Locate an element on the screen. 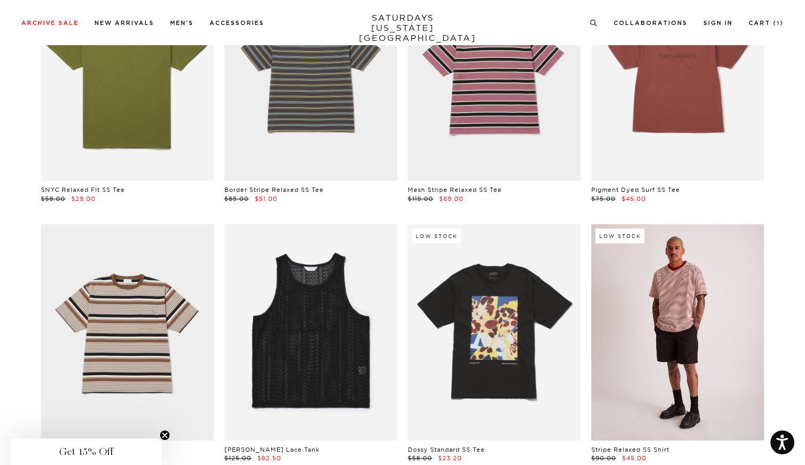 This screenshot has width=805, height=465. a: Cart (1) is located at coordinates (766, 23).